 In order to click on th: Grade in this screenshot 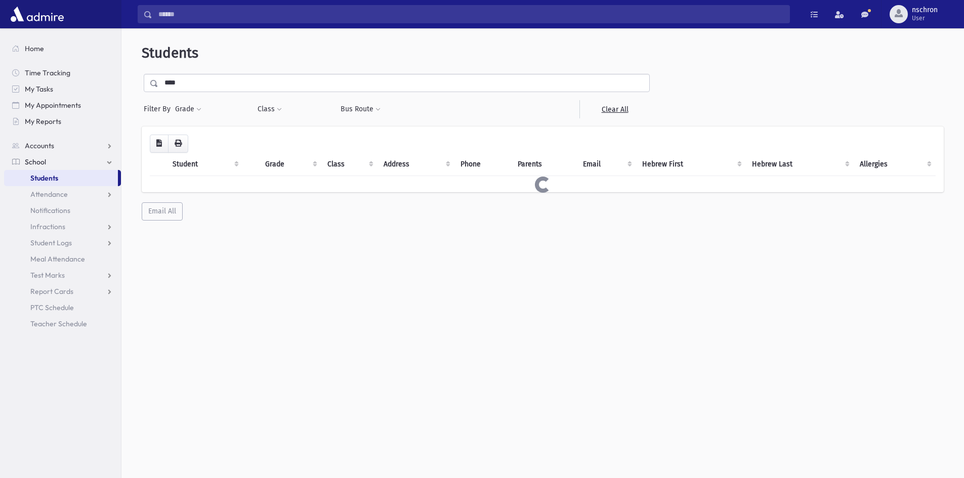, I will do `click(290, 165)`.